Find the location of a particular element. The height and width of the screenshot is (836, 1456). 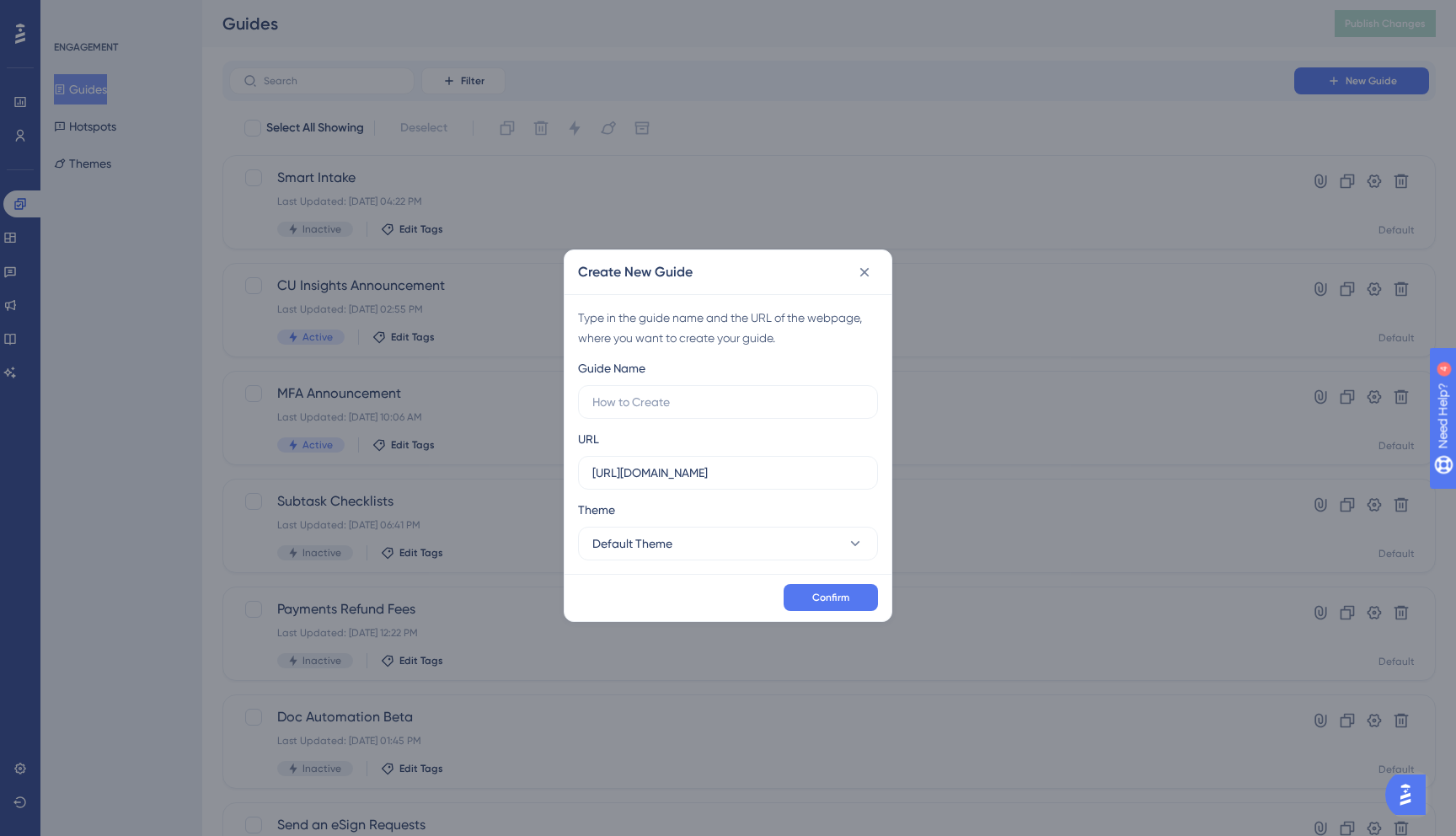

span: Default Theme is located at coordinates (632, 543).